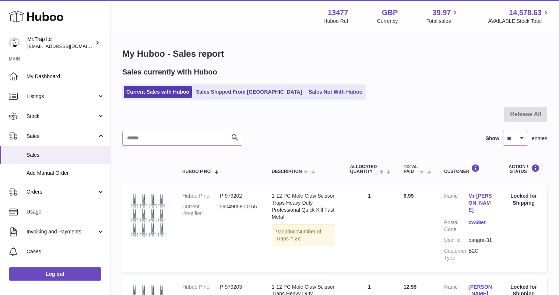 The width and height of the screenshot is (559, 295). I want to click on dd: P-979202, so click(238, 196).